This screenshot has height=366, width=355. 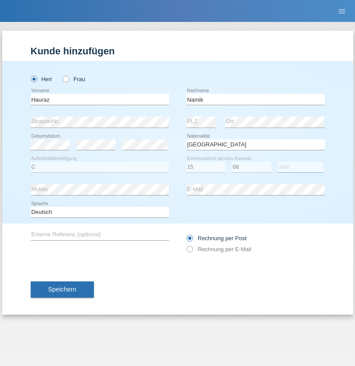 What do you see at coordinates (342, 11) in the screenshot?
I see `a: menu` at bounding box center [342, 11].